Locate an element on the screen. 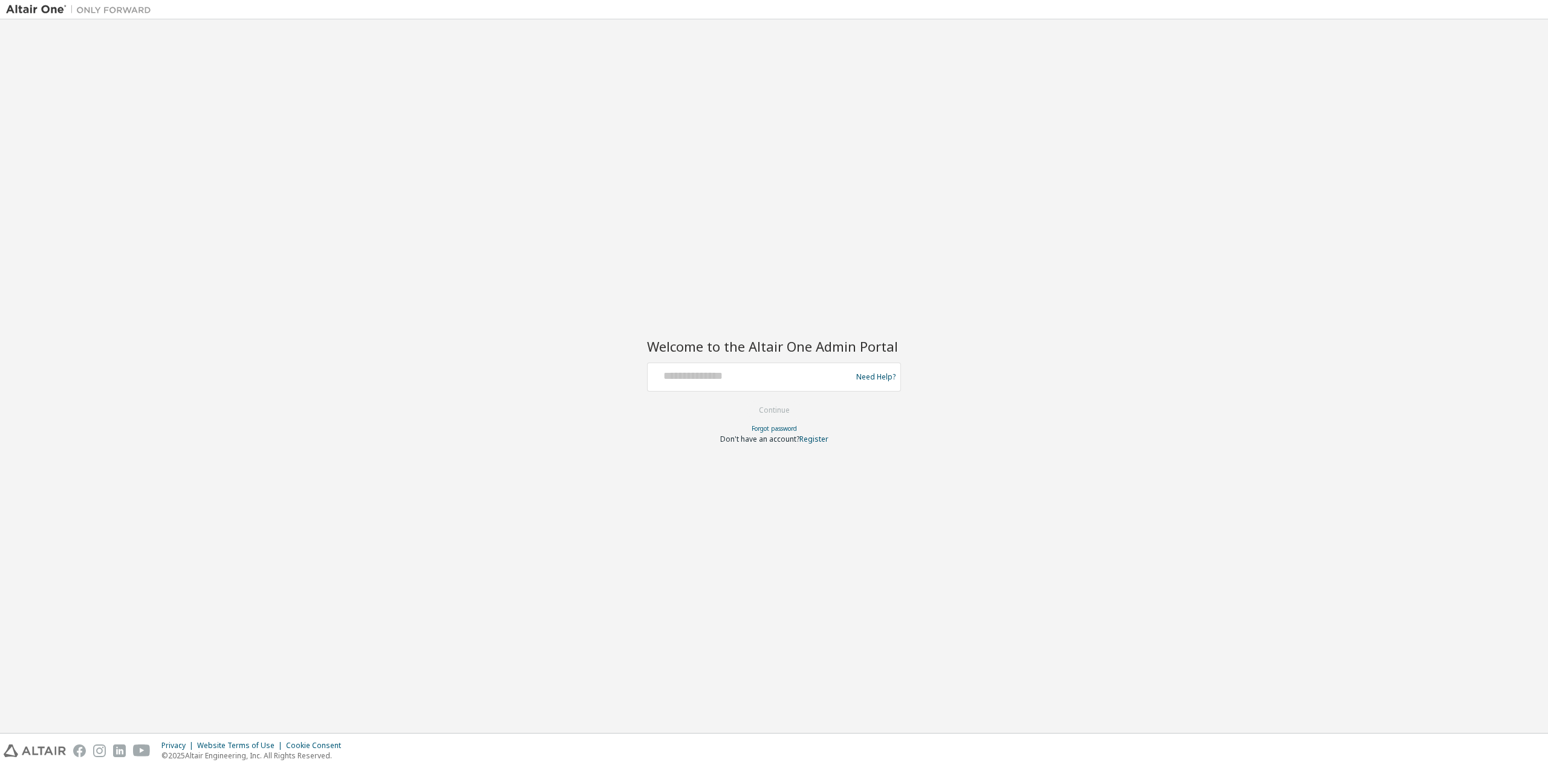 The width and height of the screenshot is (1548, 768). a: Need Help? is located at coordinates (875, 377).